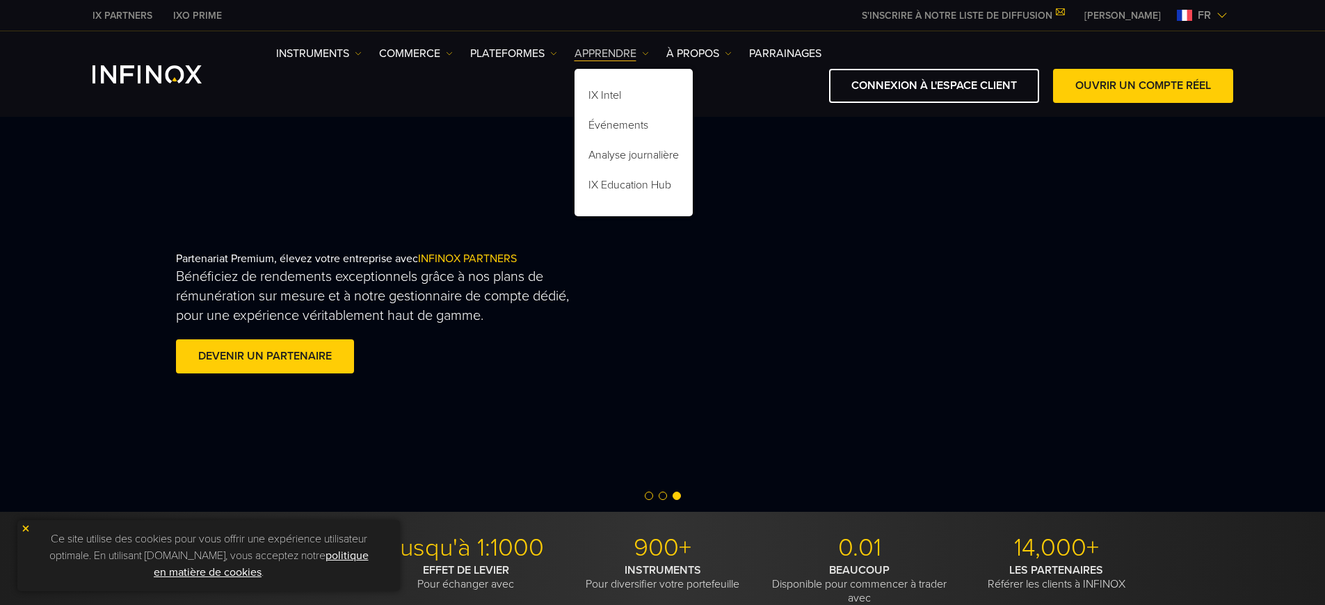 The width and height of the screenshot is (1325, 605). Describe the element at coordinates (699, 54) in the screenshot. I see `a: À PROPOS` at that location.